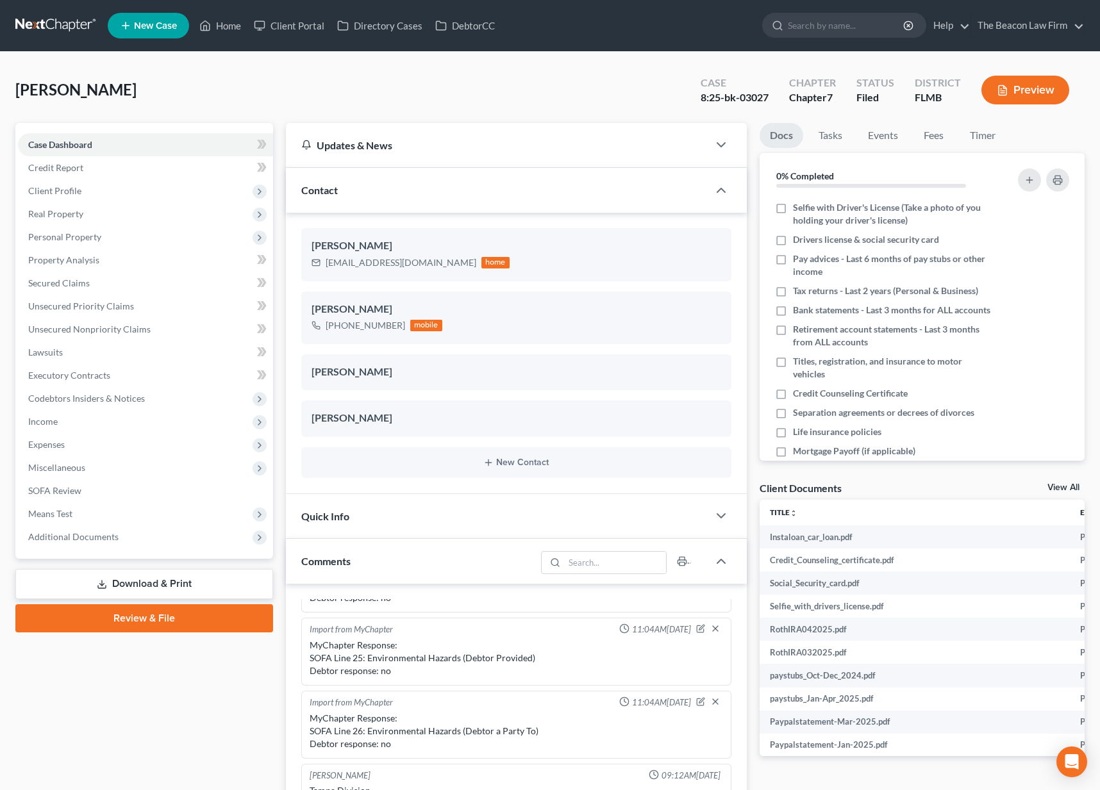 The height and width of the screenshot is (790, 1100). I want to click on td: Credit_Counseling_certificate.pdf, so click(914, 560).